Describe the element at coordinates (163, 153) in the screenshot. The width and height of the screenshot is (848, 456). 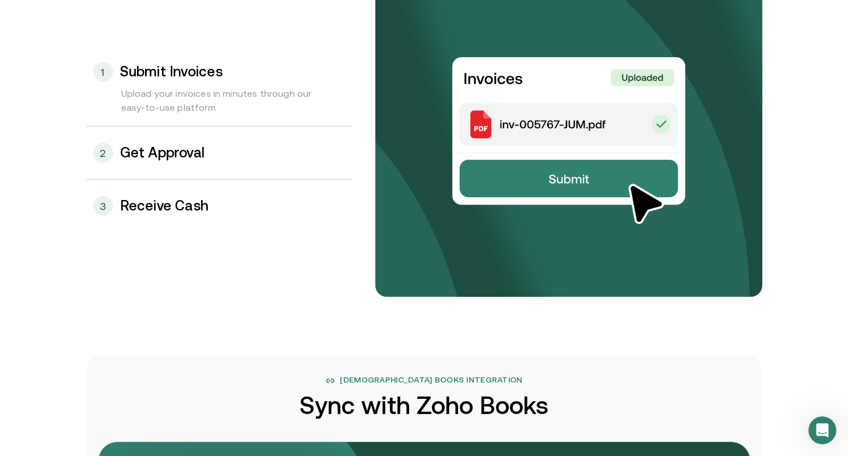
I see `h3: Get Approval` at that location.